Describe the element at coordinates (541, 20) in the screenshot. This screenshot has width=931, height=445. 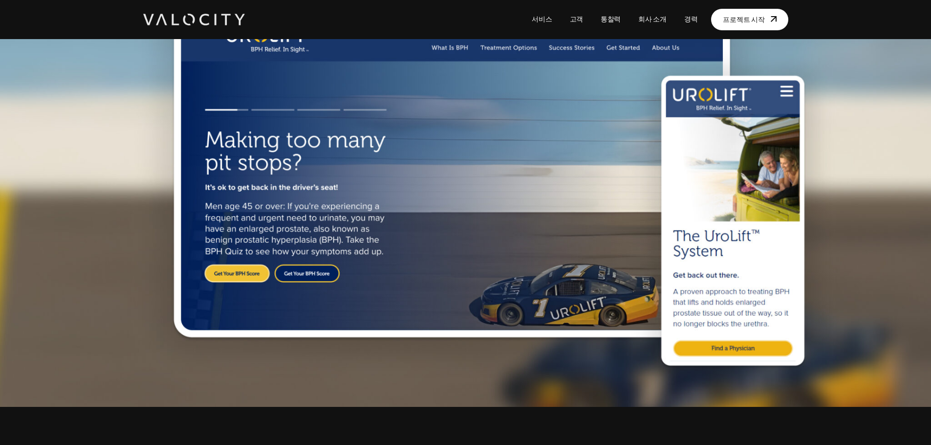
I see `font: 서비스` at that location.